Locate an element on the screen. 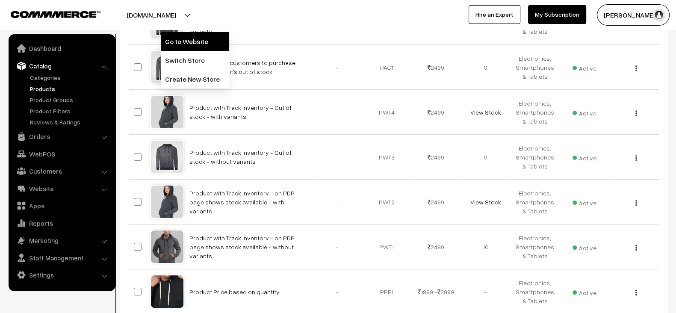  a: Website is located at coordinates (62, 189).